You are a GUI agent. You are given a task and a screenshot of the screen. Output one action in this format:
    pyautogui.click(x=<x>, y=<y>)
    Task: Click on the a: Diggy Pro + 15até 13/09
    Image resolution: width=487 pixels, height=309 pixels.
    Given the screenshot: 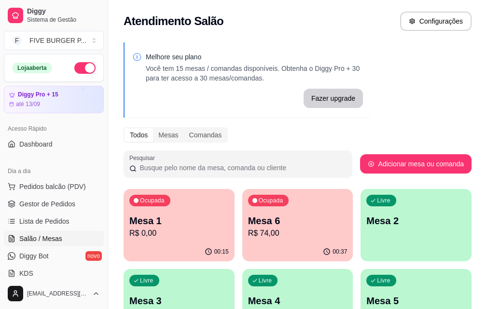 What is the action you would take?
    pyautogui.click(x=54, y=99)
    